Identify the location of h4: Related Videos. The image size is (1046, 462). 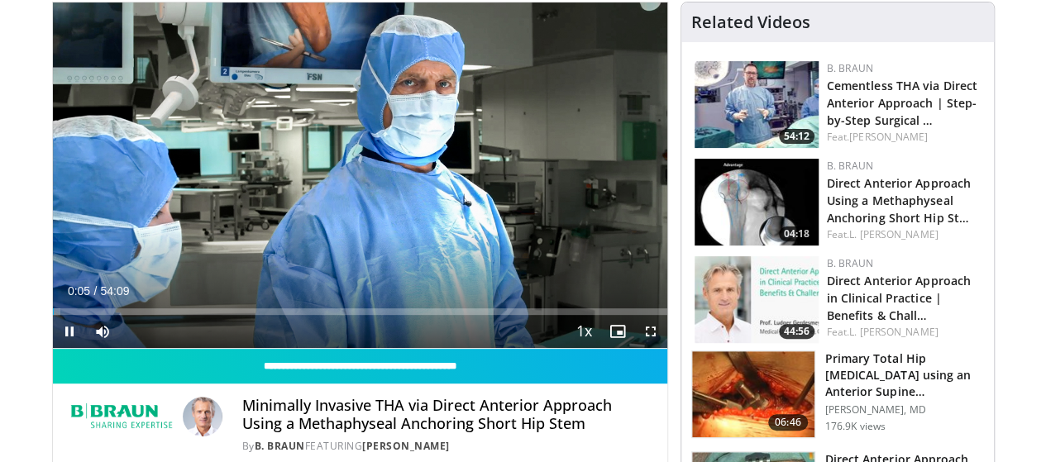
(751, 22).